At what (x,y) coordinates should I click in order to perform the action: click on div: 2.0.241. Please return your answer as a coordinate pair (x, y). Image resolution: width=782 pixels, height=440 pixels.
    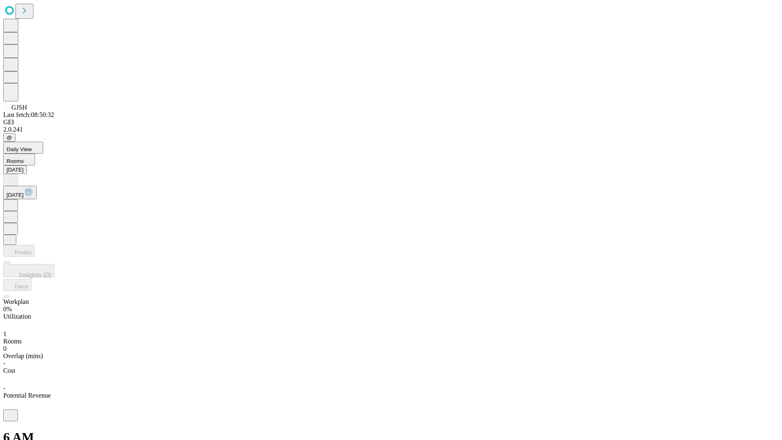
    Looking at the image, I should click on (391, 130).